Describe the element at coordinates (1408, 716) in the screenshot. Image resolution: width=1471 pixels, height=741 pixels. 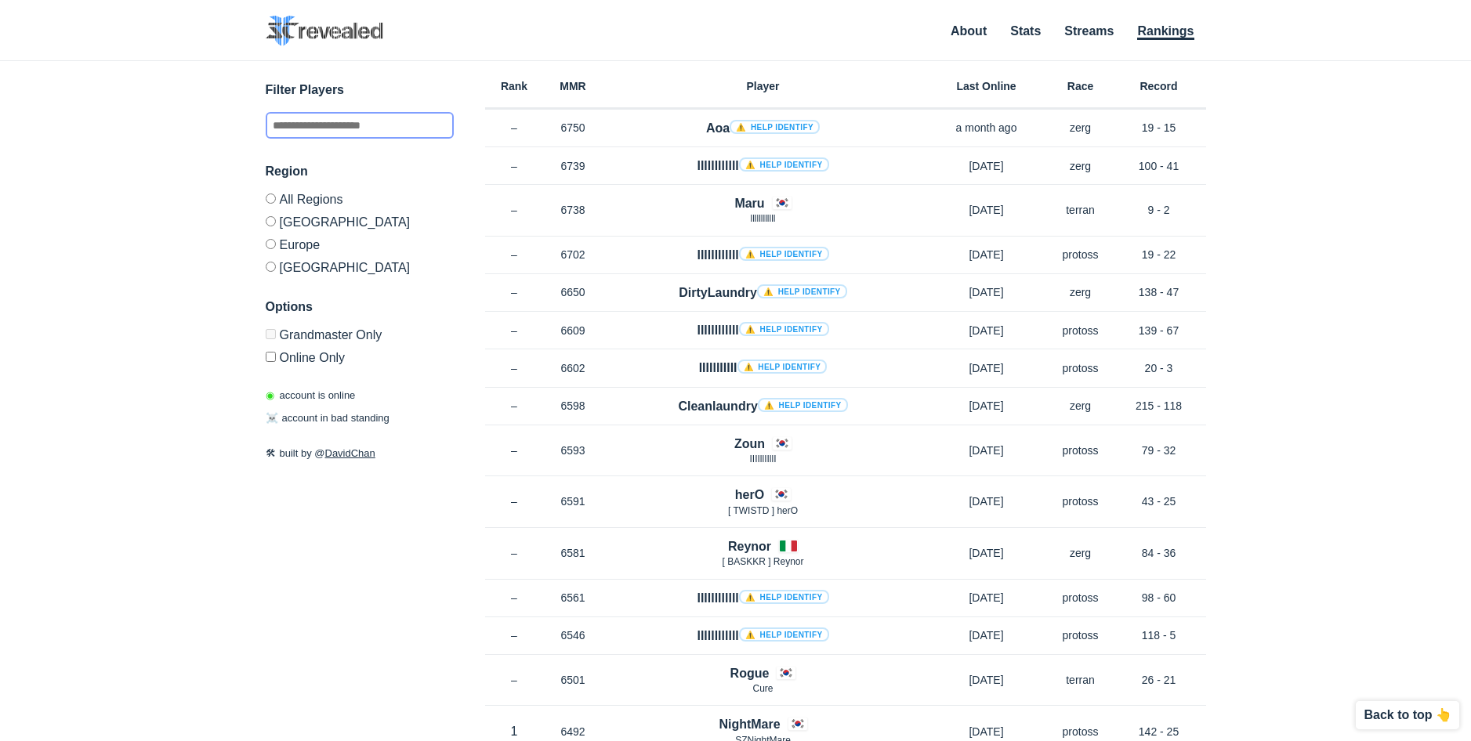
I see `p: Back to top 👆` at that location.